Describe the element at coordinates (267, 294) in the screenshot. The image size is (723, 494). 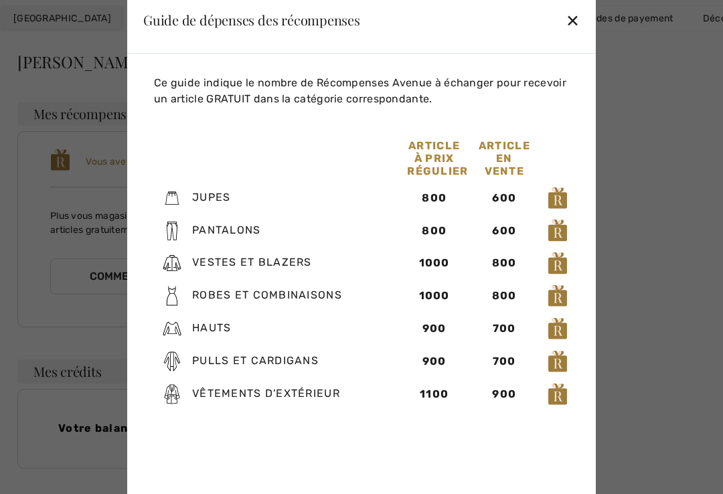
I see `span: Robes et combinaisons` at that location.